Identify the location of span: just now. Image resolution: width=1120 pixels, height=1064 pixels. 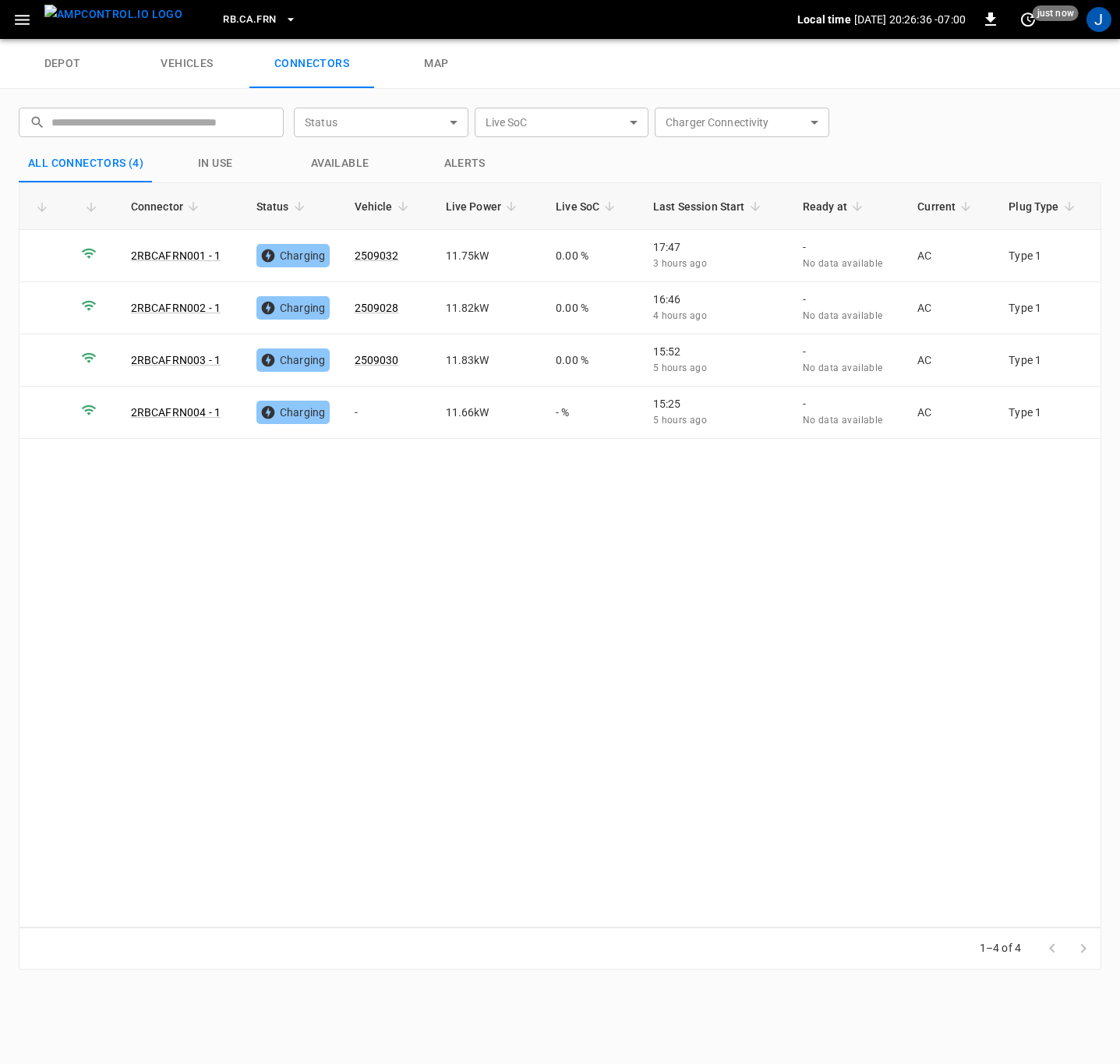
(1055, 13).